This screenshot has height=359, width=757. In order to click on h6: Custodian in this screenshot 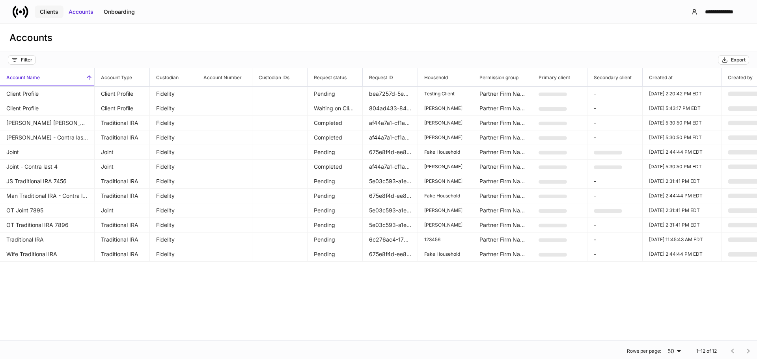, I will do `click(164, 77)`.